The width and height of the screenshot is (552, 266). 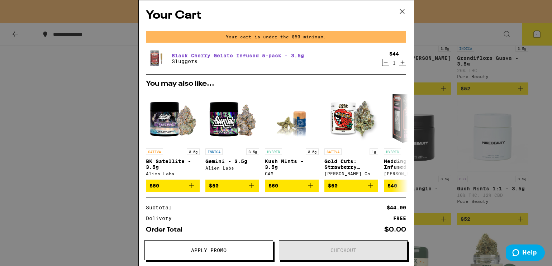 What do you see at coordinates (394, 63) in the screenshot?
I see `div: 1` at bounding box center [394, 63].